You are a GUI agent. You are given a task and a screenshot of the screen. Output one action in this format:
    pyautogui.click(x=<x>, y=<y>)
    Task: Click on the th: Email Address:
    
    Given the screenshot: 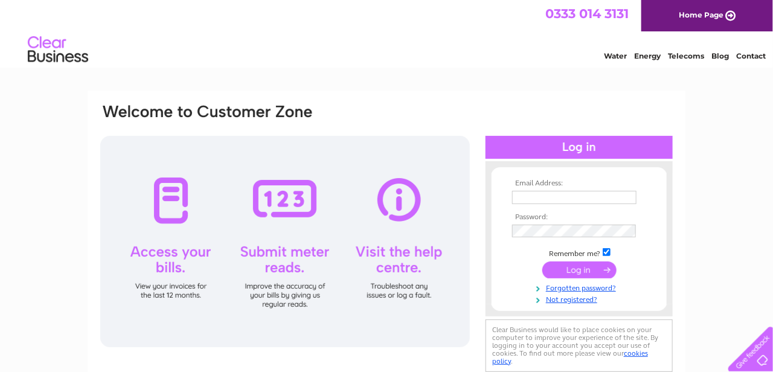 What is the action you would take?
    pyautogui.click(x=579, y=183)
    